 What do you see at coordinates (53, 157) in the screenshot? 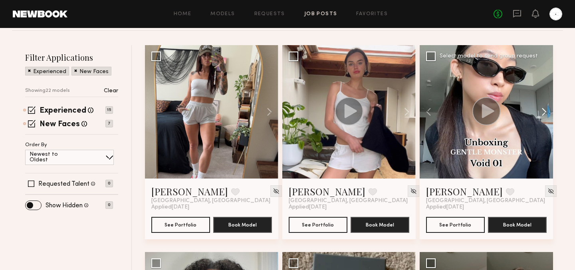
I see `p: Newest to Oldest` at bounding box center [53, 157].